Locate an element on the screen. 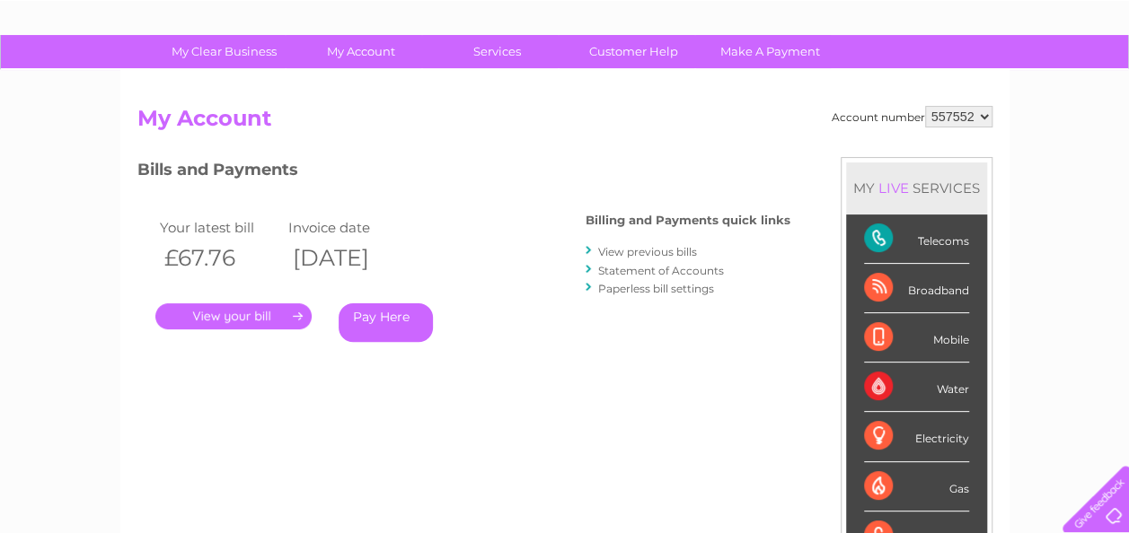 This screenshot has width=1129, height=533. div: Gas is located at coordinates (916, 487).